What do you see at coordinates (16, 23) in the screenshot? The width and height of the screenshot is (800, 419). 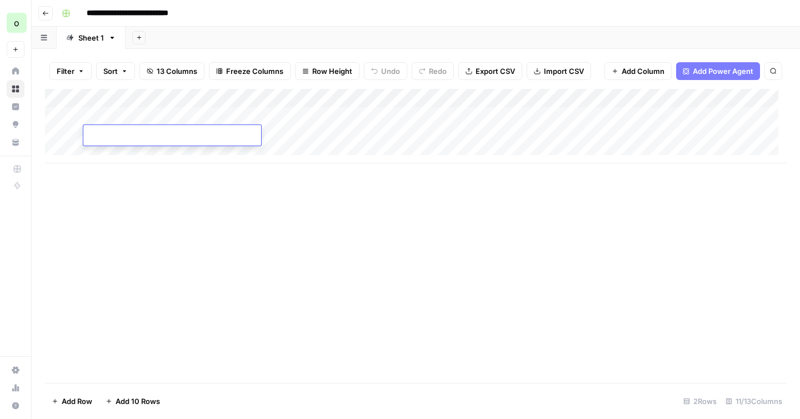 I see `button: Workspace: opascope` at bounding box center [16, 23].